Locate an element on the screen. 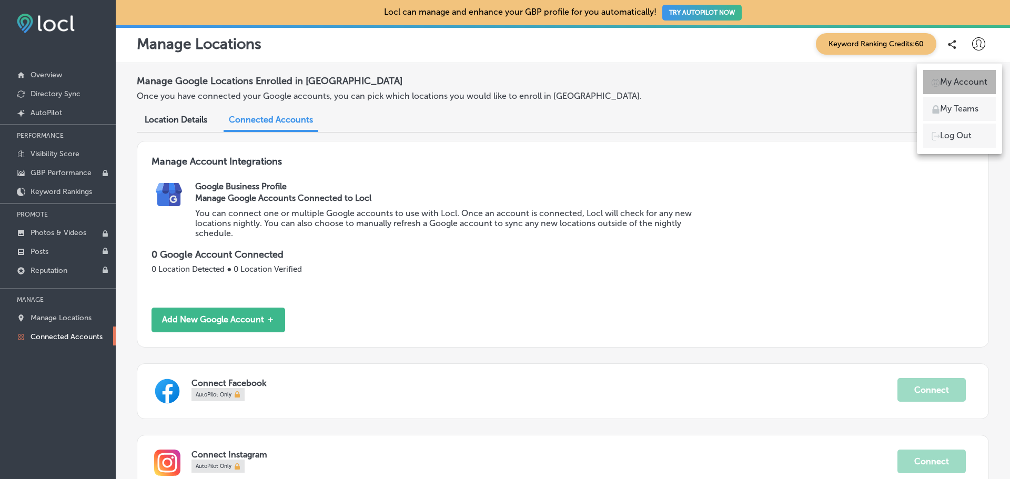  p: Photos & Videos is located at coordinates (58, 233).